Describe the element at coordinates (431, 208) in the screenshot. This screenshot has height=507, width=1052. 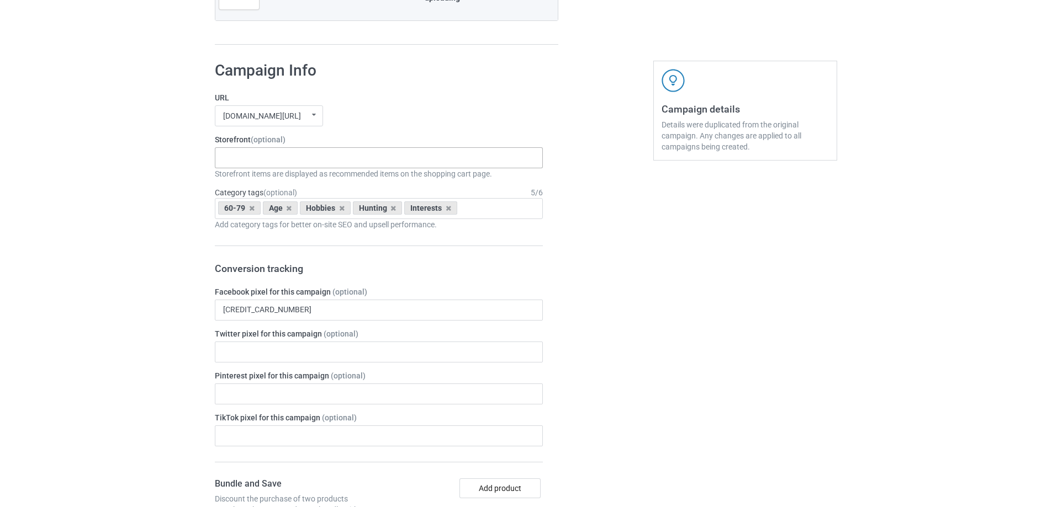
I see `div: Interests` at that location.